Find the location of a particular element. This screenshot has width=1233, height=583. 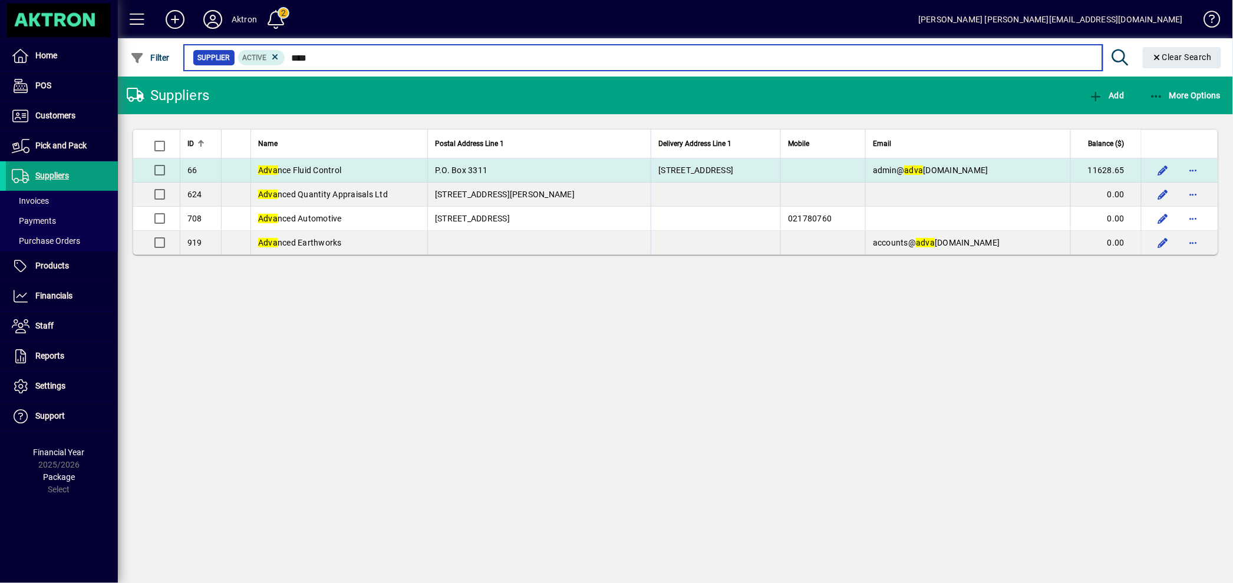

a: Purchase Orders is located at coordinates (62, 241).